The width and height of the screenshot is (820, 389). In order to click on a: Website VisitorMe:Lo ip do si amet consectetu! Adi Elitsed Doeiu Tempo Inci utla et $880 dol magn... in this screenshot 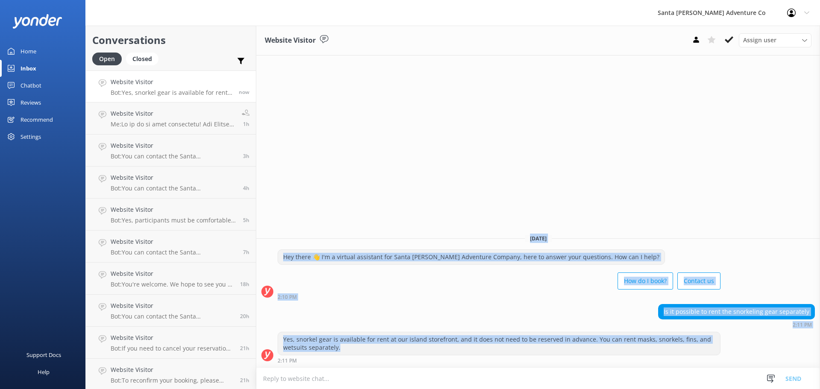, I will do `click(171, 118)`.